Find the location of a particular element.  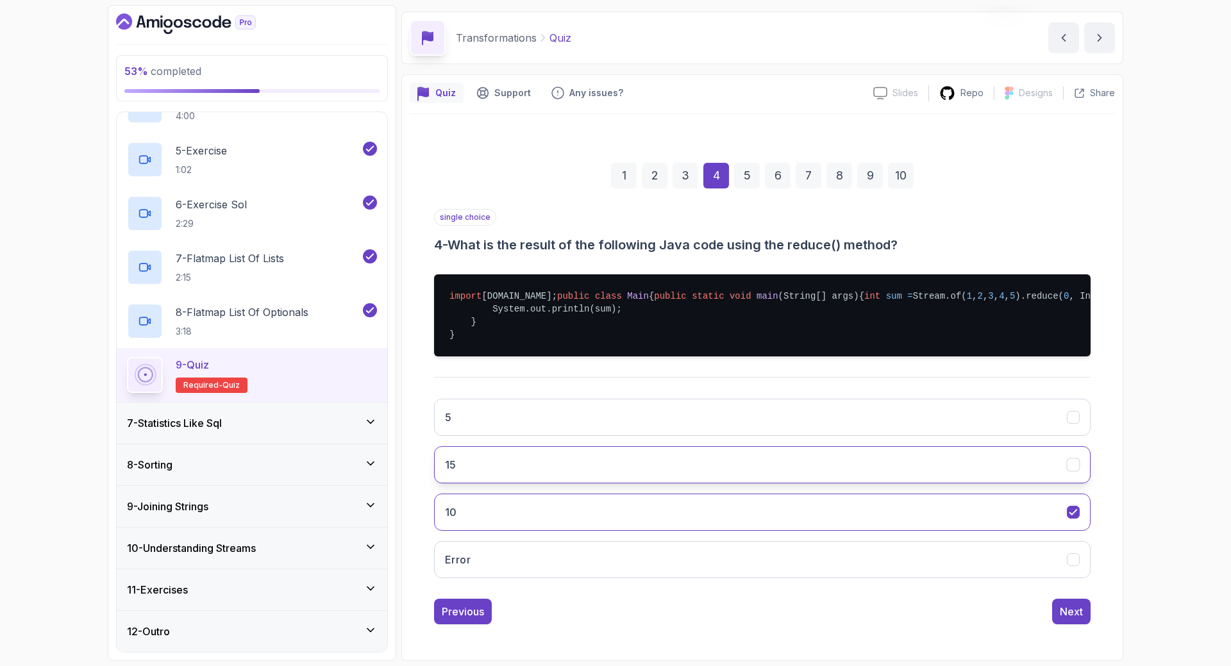

p: 3:18 is located at coordinates (242, 331).